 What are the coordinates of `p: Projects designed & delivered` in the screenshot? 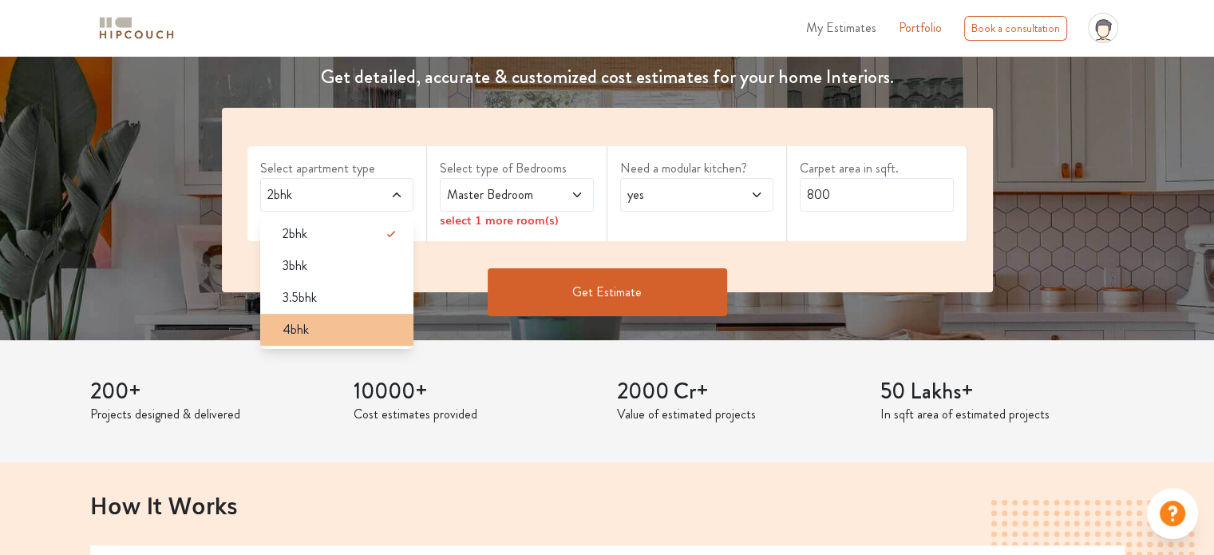 It's located at (212, 414).